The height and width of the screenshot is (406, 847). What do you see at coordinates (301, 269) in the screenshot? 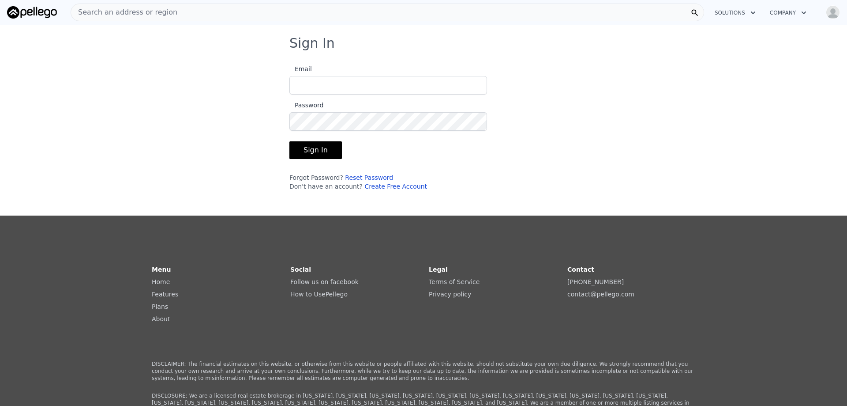
I see `strong: Social` at bounding box center [301, 269].